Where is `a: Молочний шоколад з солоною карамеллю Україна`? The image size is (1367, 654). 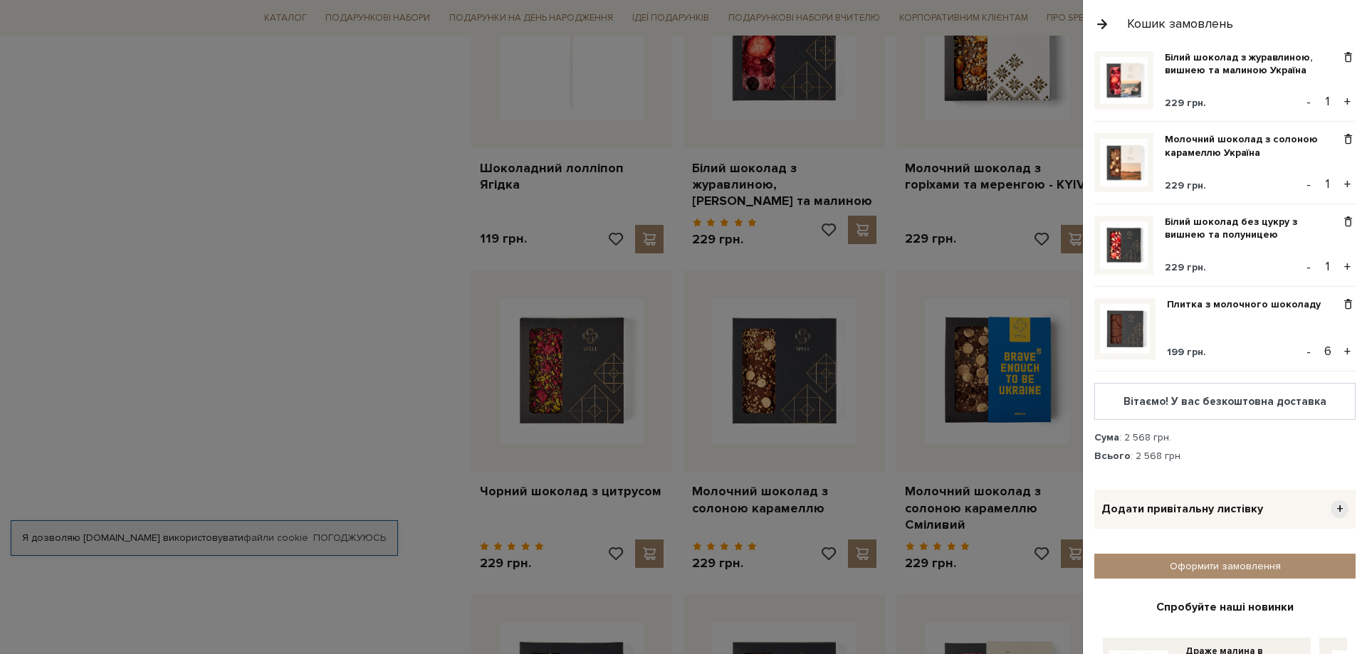
a: Молочний шоколад з солоною карамеллю Україна is located at coordinates (1252, 146).